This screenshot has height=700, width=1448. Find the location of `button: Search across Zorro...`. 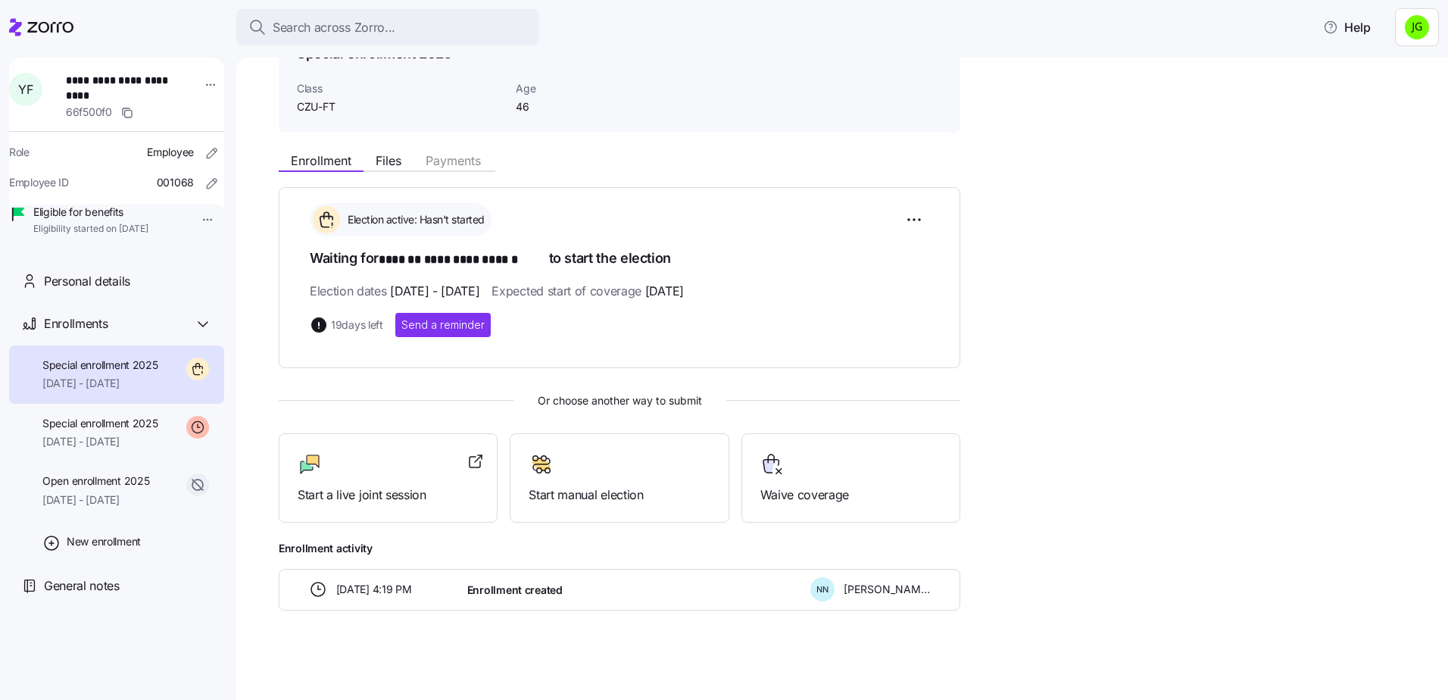

button: Search across Zorro... is located at coordinates (388, 27).